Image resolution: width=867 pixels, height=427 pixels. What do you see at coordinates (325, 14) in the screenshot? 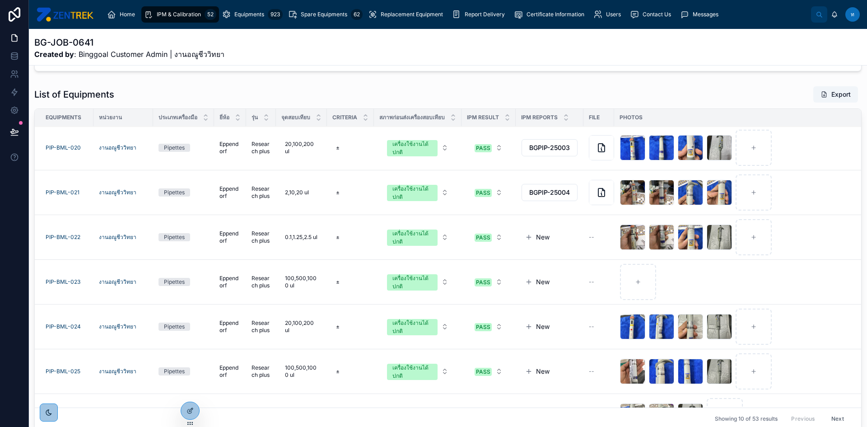
I see `a: Spare Equipments62` at bounding box center [325, 14].